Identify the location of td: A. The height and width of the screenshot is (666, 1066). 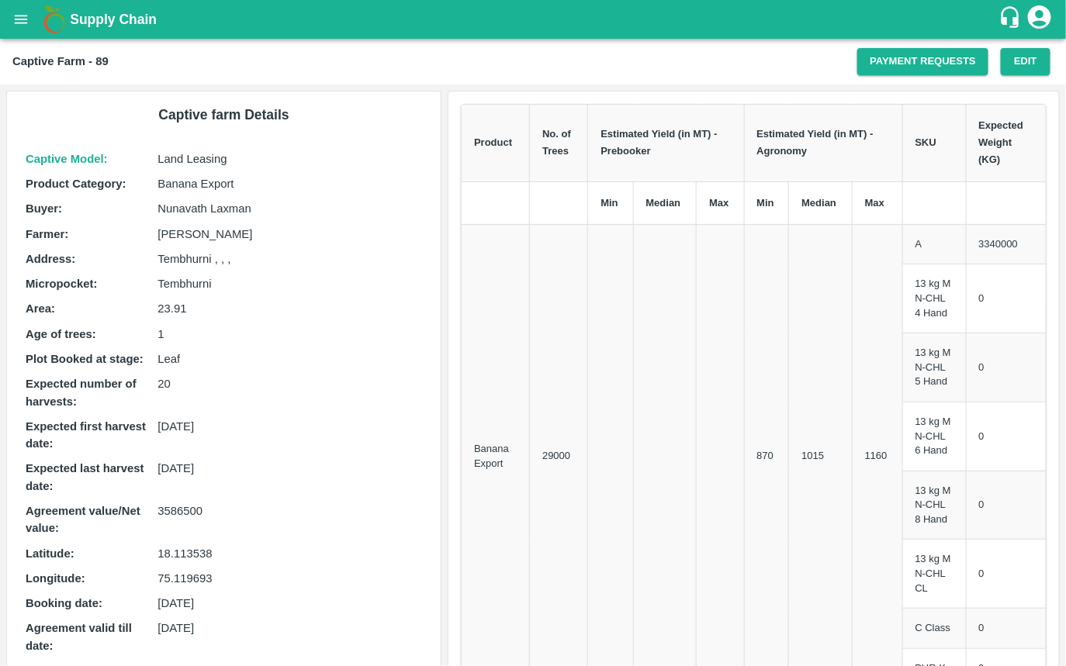
(934, 244).